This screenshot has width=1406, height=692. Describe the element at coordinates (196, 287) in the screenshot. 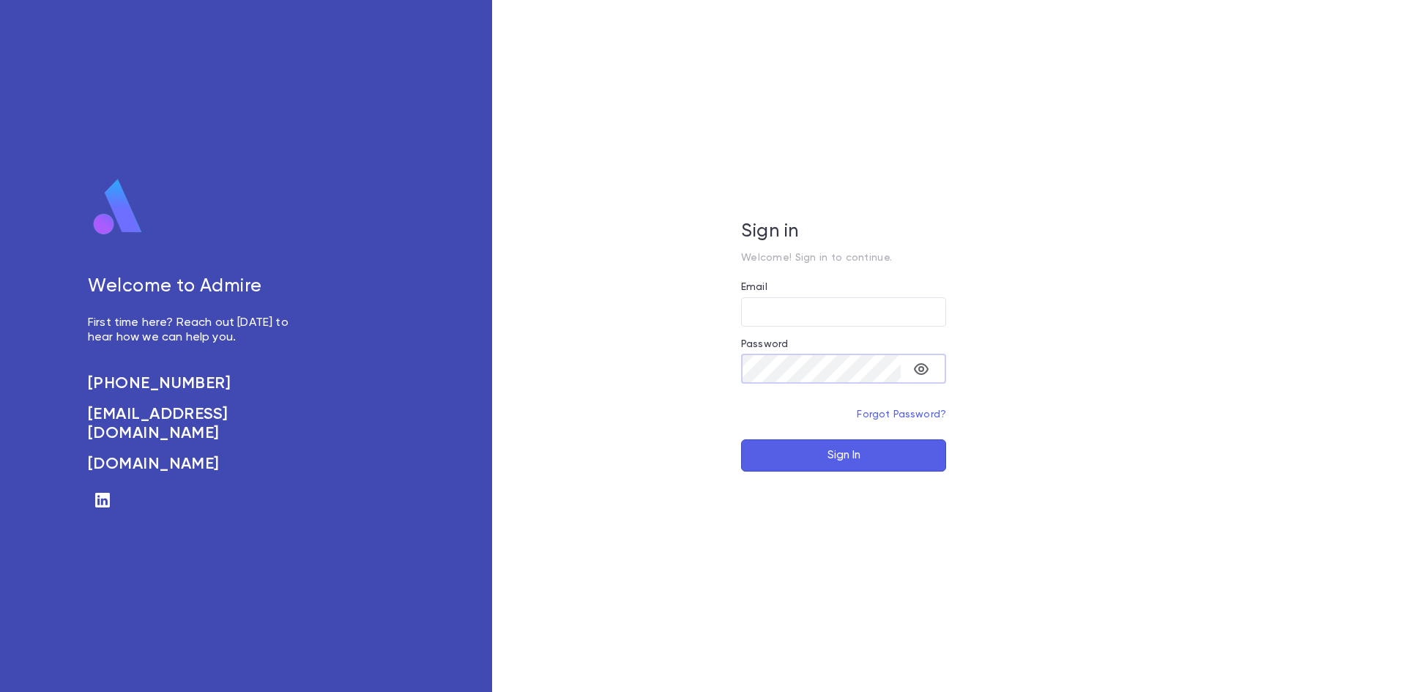

I see `h5: Welcome to Admire` at that location.